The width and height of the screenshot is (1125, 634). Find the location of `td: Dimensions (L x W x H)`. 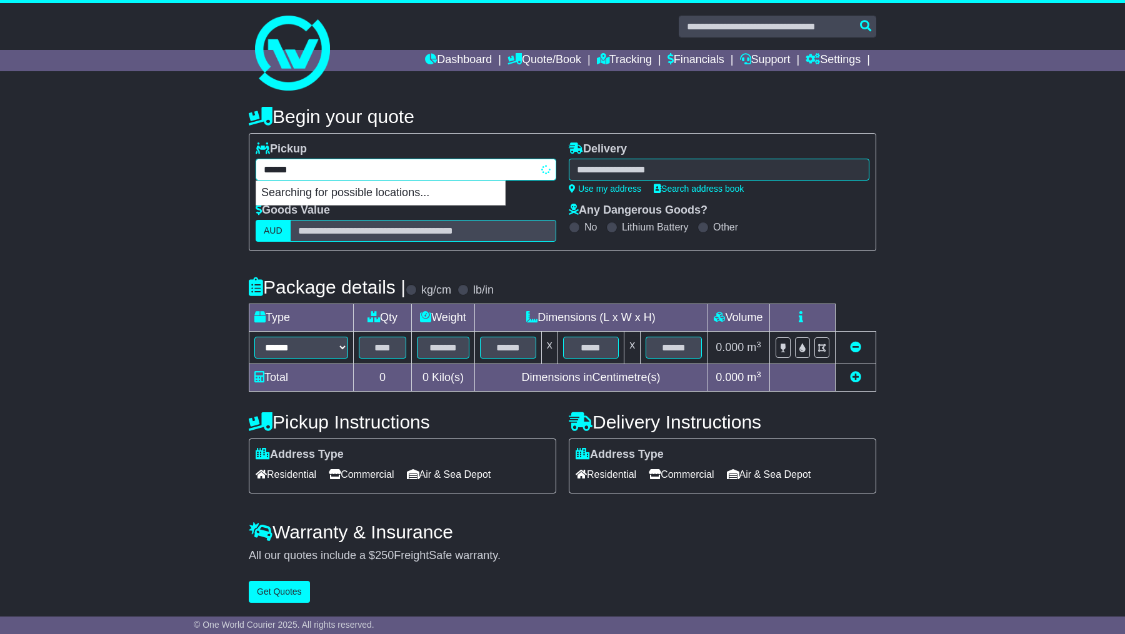

td: Dimensions (L x W x H) is located at coordinates (590, 318).